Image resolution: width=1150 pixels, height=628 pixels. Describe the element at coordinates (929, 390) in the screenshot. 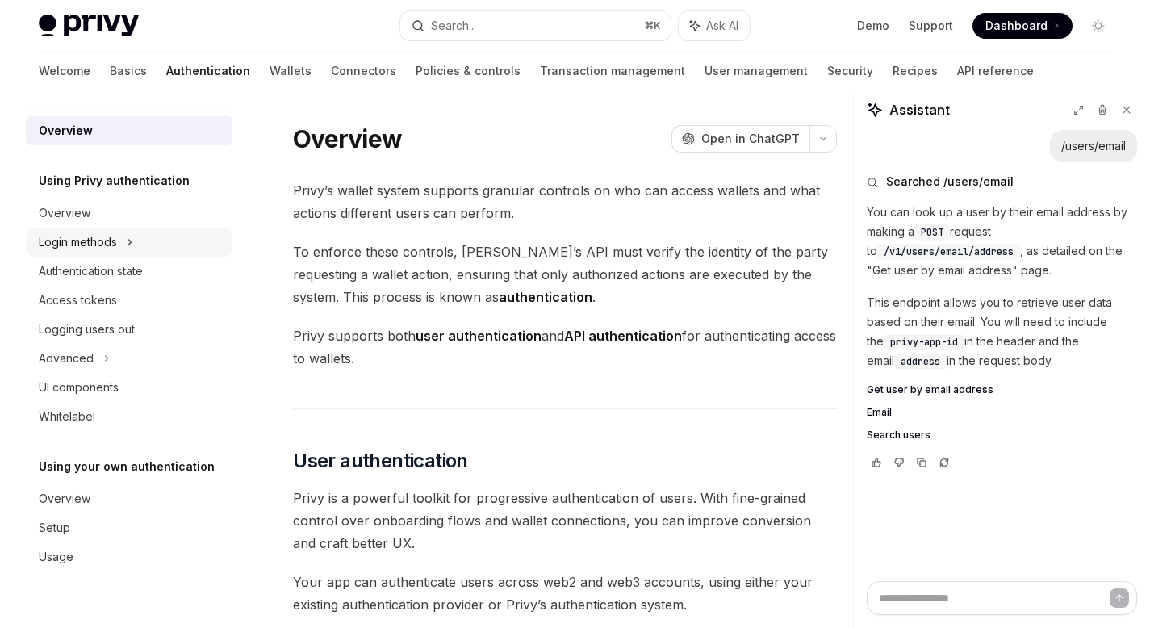

I see `span: Get user by email address` at that location.